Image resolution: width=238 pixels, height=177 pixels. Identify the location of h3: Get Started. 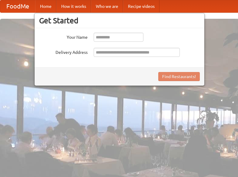
(120, 21).